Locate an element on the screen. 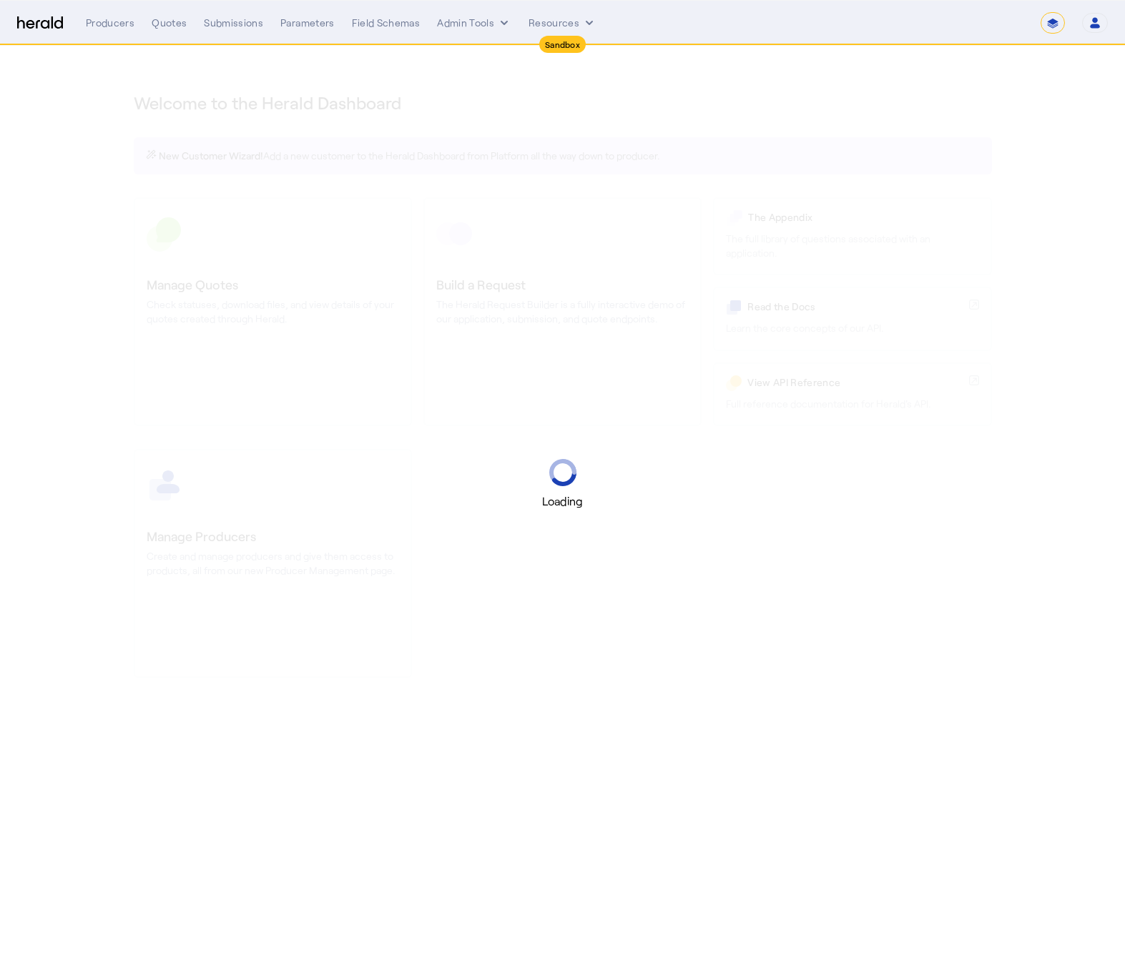 This screenshot has width=1125, height=968. div: Field Schemas is located at coordinates (386, 23).